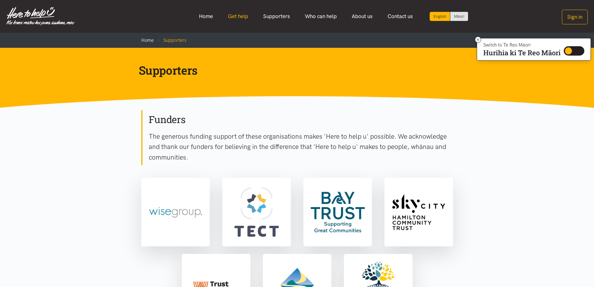  Describe the element at coordinates (257, 212) in the screenshot. I see `a: TECT` at that location.